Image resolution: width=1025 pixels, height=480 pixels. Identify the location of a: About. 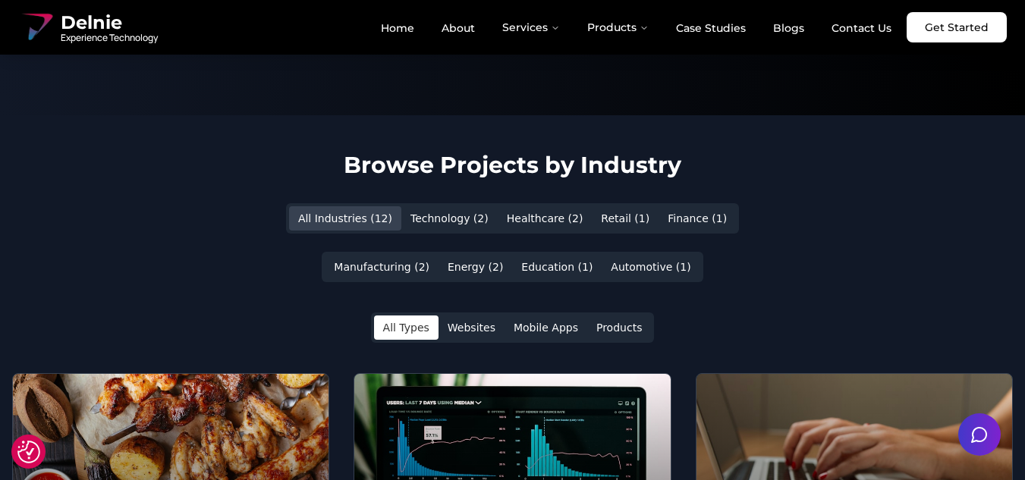
(458, 28).